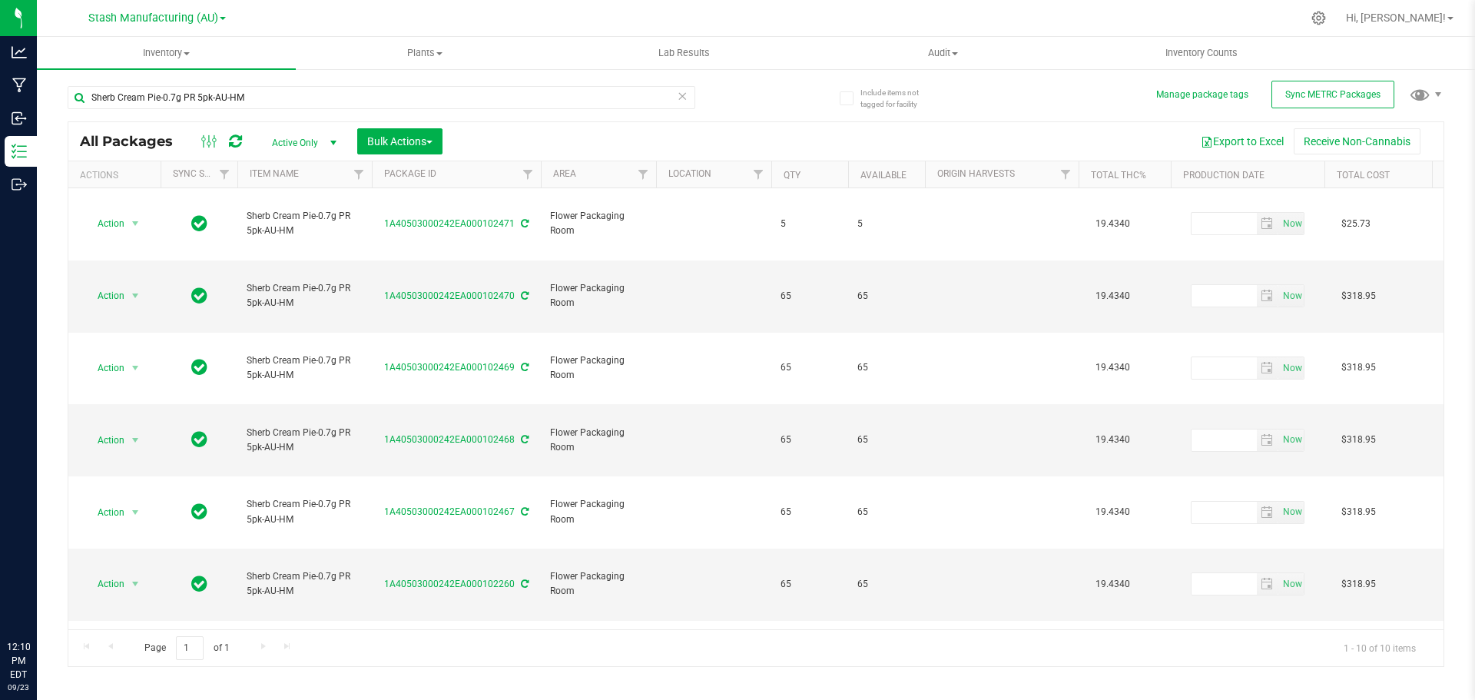 The width and height of the screenshot is (1475, 700). What do you see at coordinates (166, 53) in the screenshot?
I see `span: Inventory` at bounding box center [166, 53].